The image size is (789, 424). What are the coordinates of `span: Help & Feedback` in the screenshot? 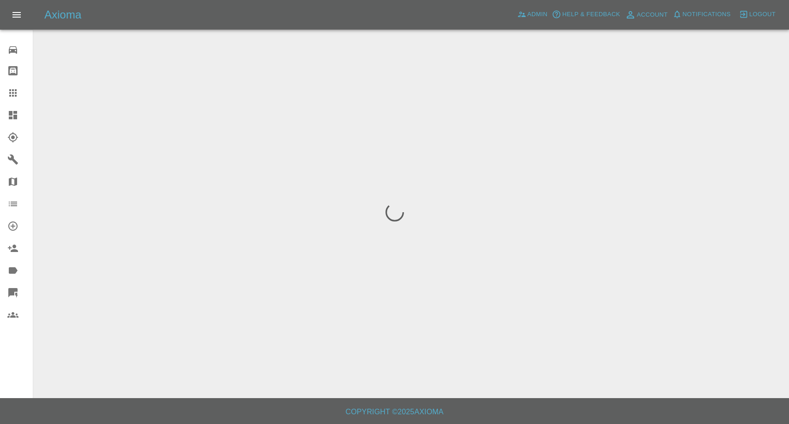 It's located at (591, 14).